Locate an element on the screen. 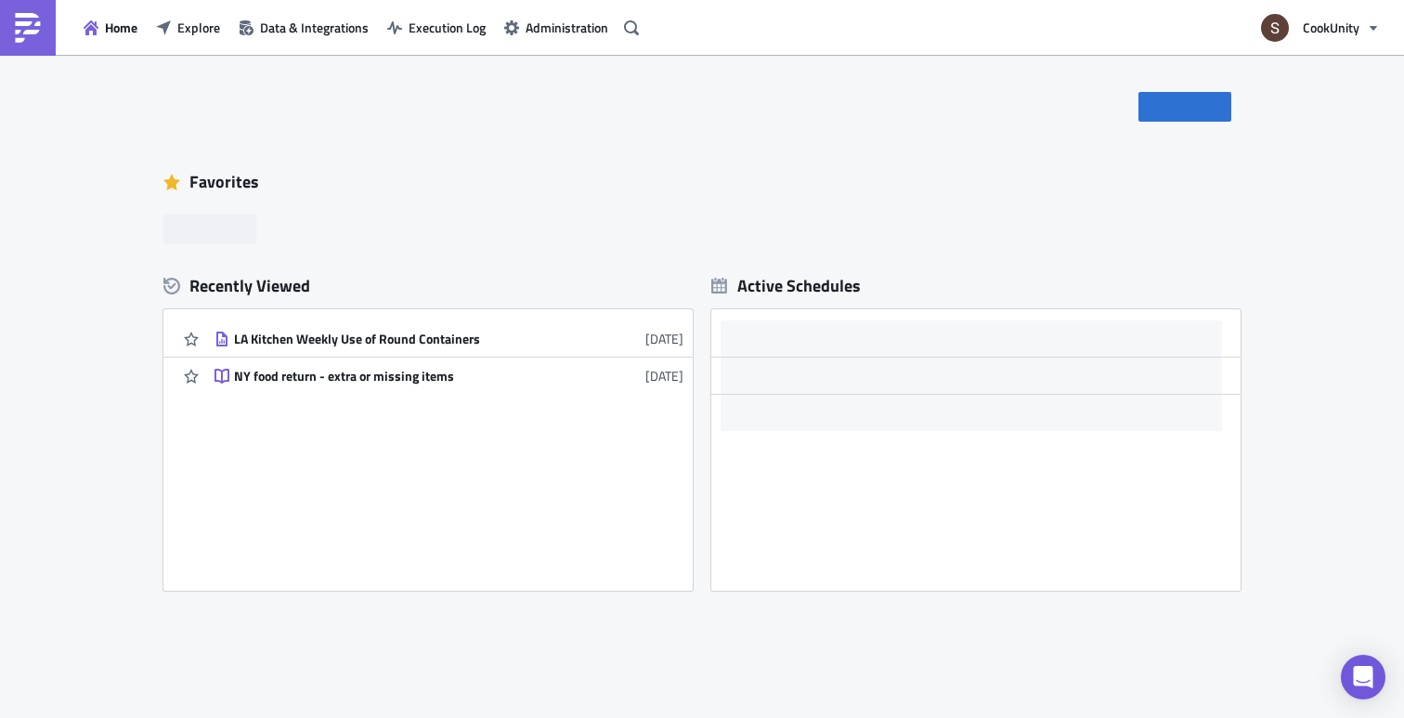  button: Execution Log is located at coordinates (436, 27).